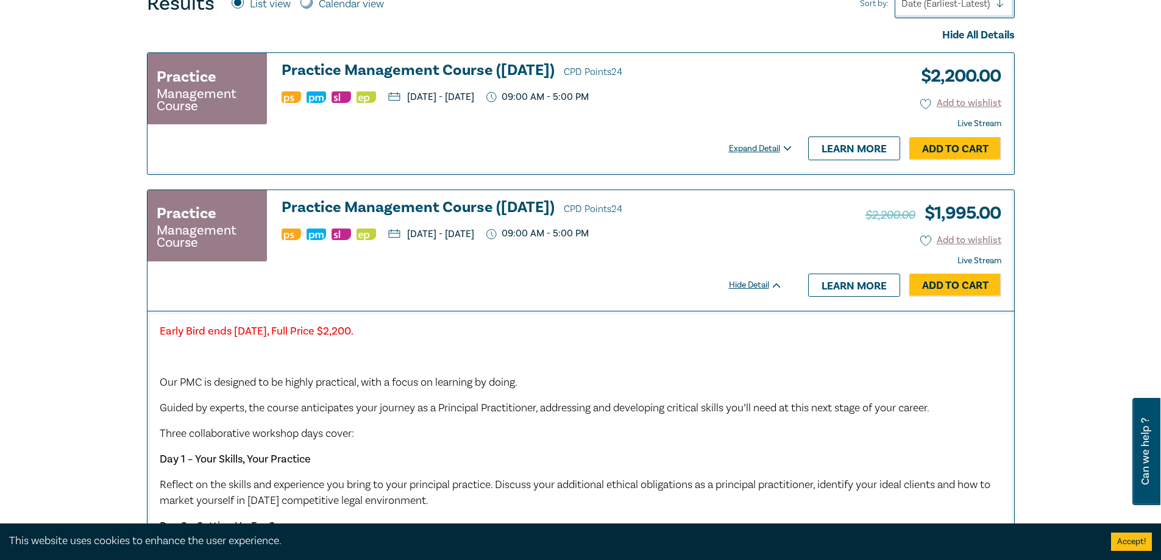 The image size is (1161, 560). I want to click on div: Hide All Details, so click(581, 35).